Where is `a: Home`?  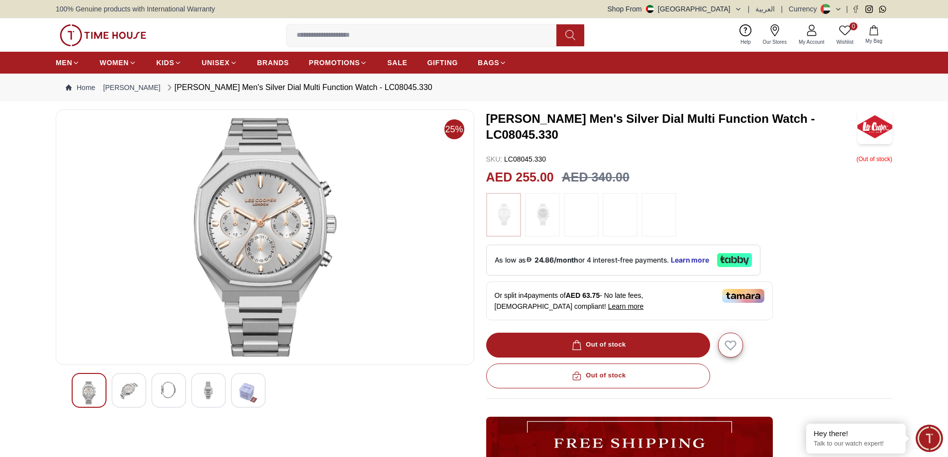
a: Home is located at coordinates (80, 88).